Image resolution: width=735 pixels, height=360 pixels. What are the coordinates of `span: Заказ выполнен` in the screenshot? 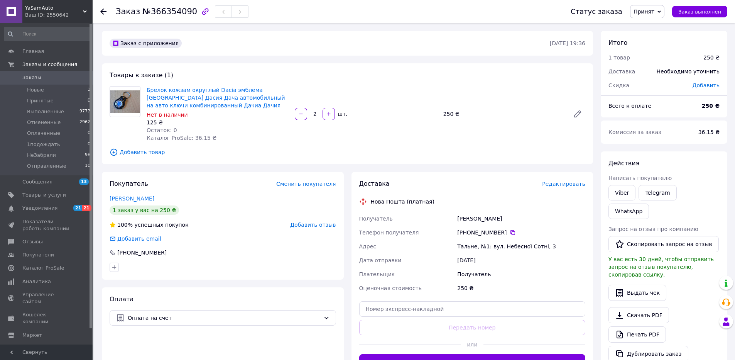 It's located at (700, 12).